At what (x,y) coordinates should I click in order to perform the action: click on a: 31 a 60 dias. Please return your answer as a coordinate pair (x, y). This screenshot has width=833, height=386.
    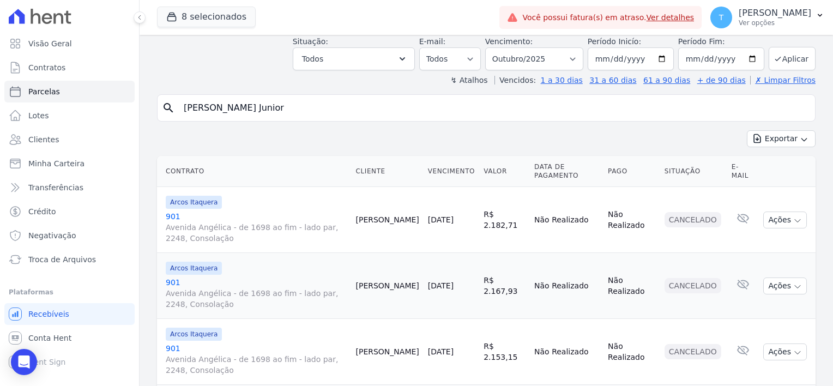
    Looking at the image, I should click on (612, 80).